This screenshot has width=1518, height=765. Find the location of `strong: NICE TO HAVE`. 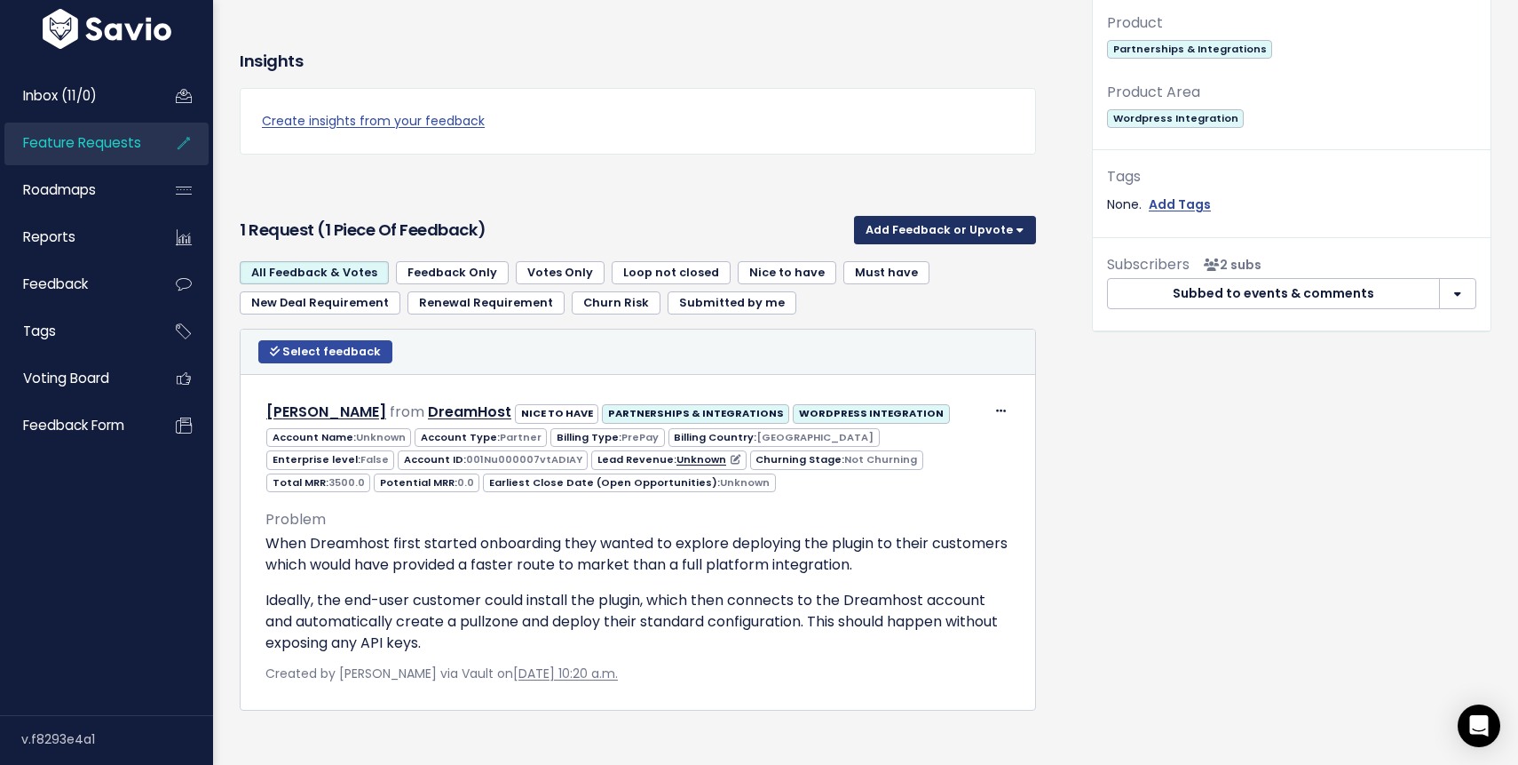

strong: NICE TO HAVE is located at coordinates (557, 413).